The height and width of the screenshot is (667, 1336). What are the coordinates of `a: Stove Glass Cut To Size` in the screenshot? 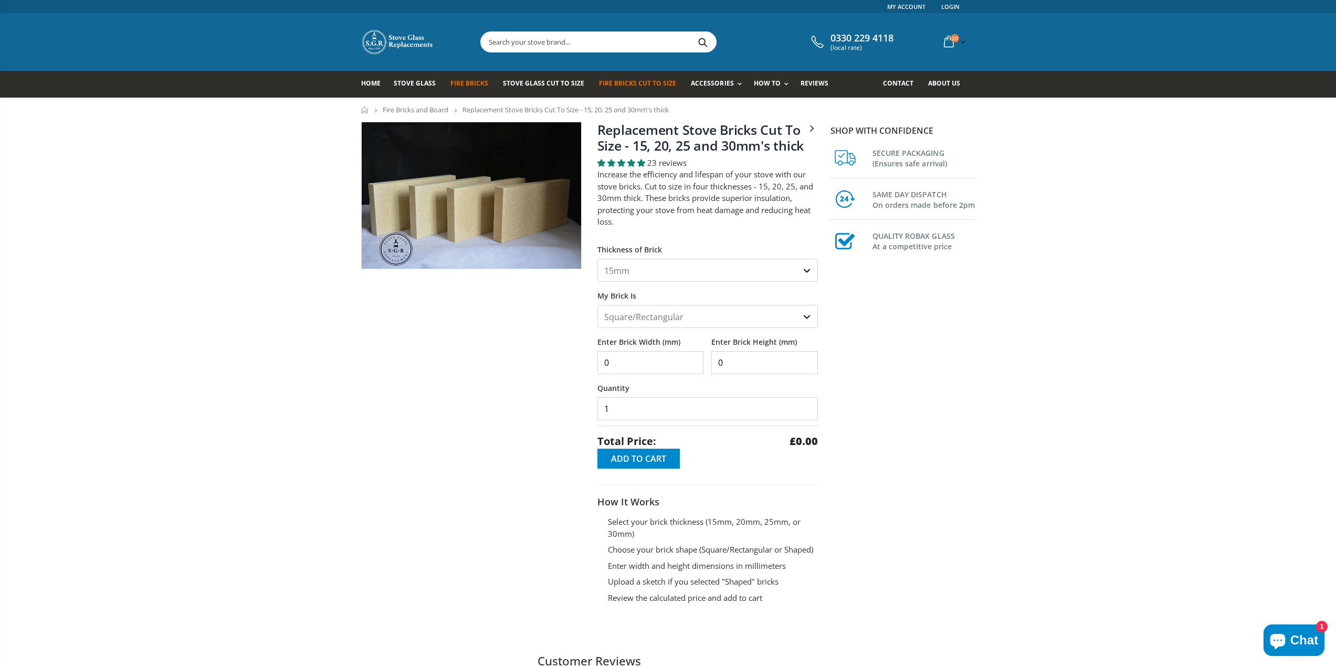 It's located at (548, 84).